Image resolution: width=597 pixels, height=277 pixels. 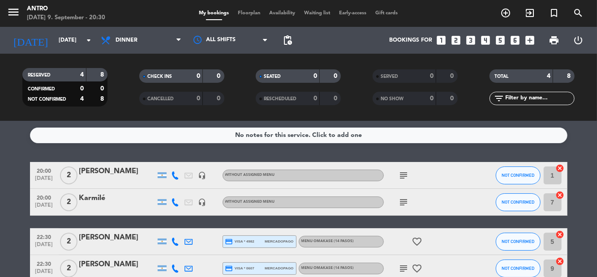 I want to click on i: looks_two, so click(x=456, y=40).